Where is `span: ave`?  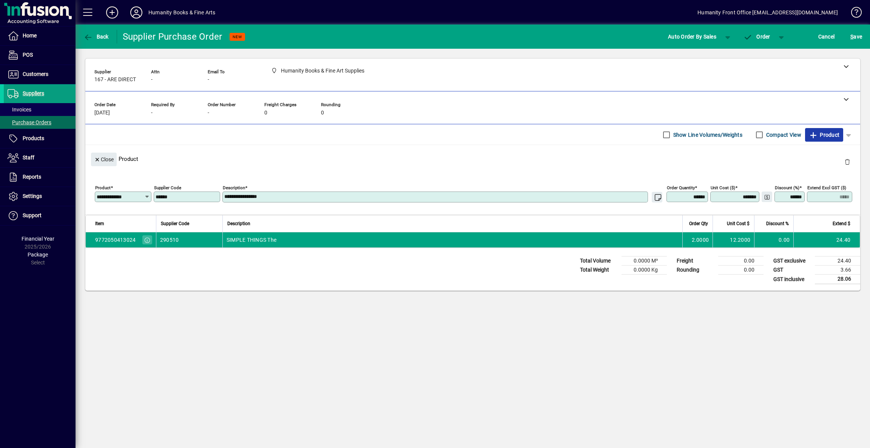
span: ave is located at coordinates (856, 37).